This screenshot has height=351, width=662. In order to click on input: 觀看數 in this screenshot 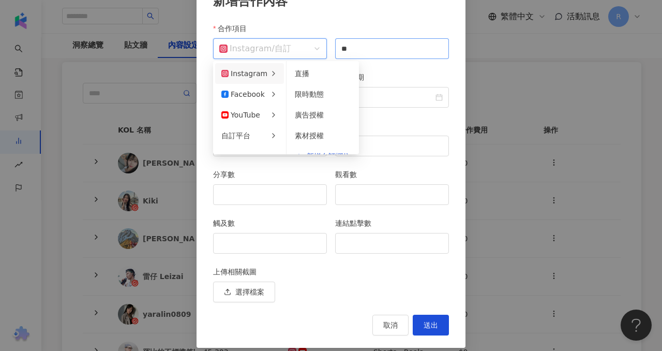, I will do `click(392, 194)`.